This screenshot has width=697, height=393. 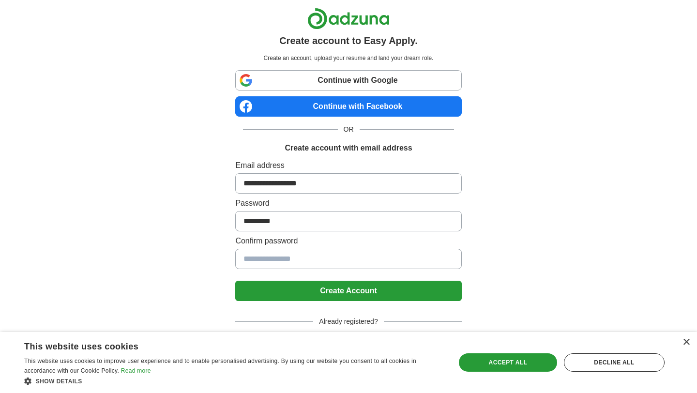 I want to click on div: Accept all, so click(x=508, y=362).